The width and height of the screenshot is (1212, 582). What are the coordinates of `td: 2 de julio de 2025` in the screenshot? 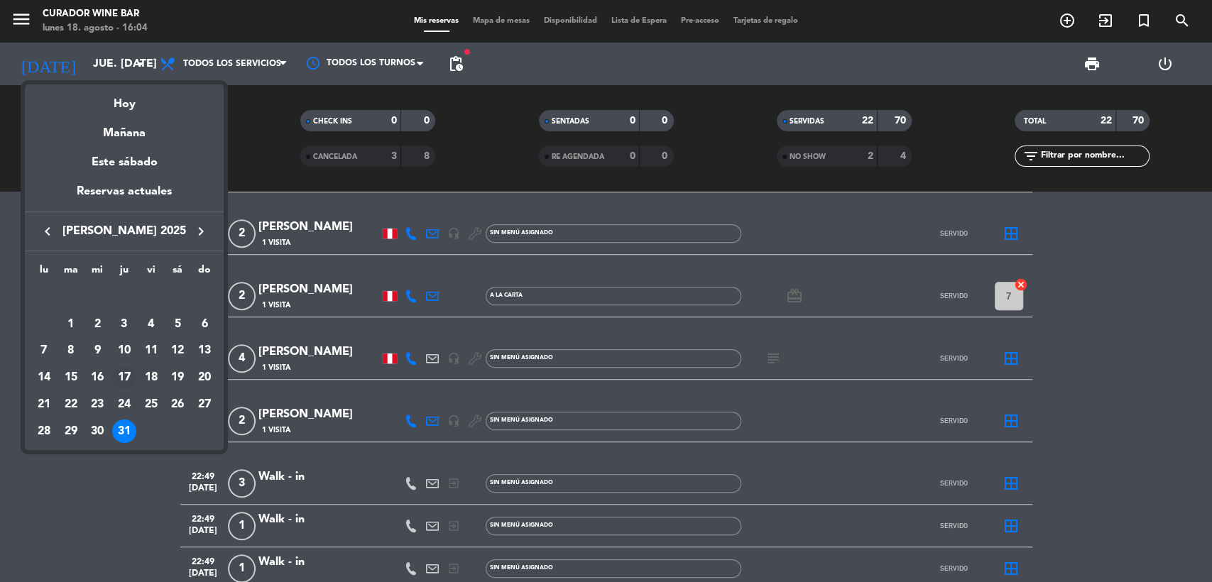 It's located at (97, 324).